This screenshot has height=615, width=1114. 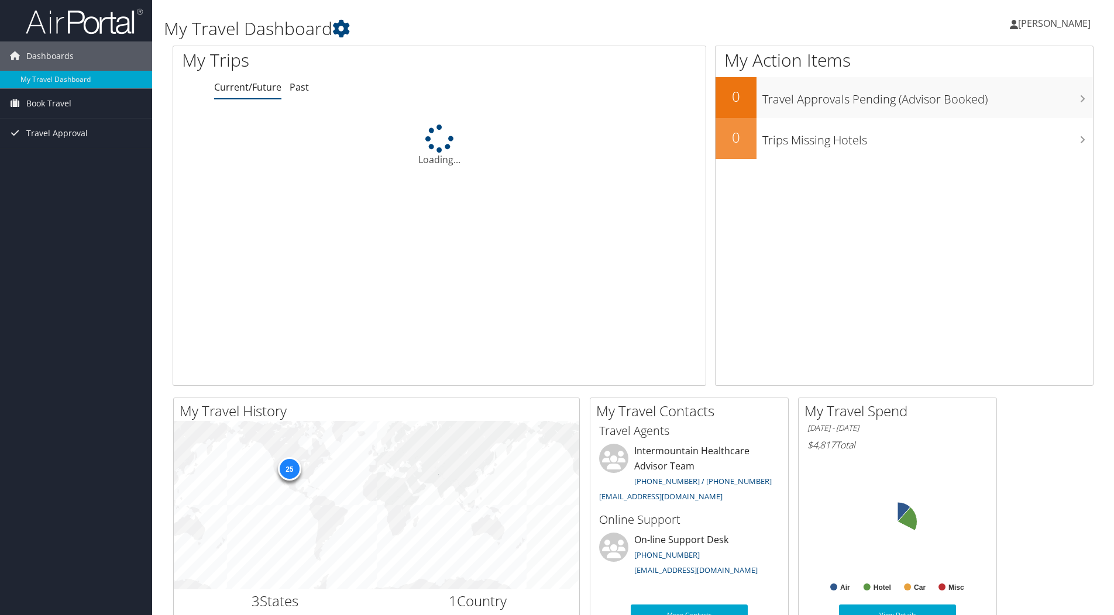 I want to click on span: 3, so click(x=256, y=601).